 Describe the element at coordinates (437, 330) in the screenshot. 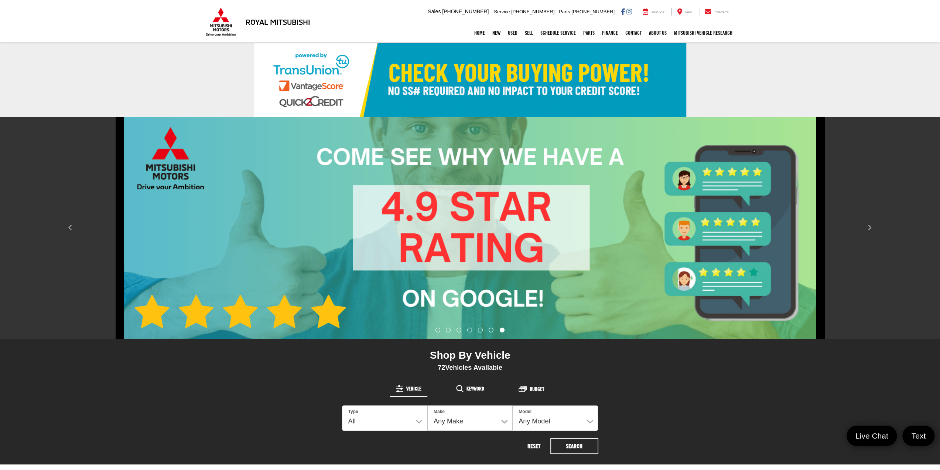

I see `li: Go to slide number 1.` at that location.